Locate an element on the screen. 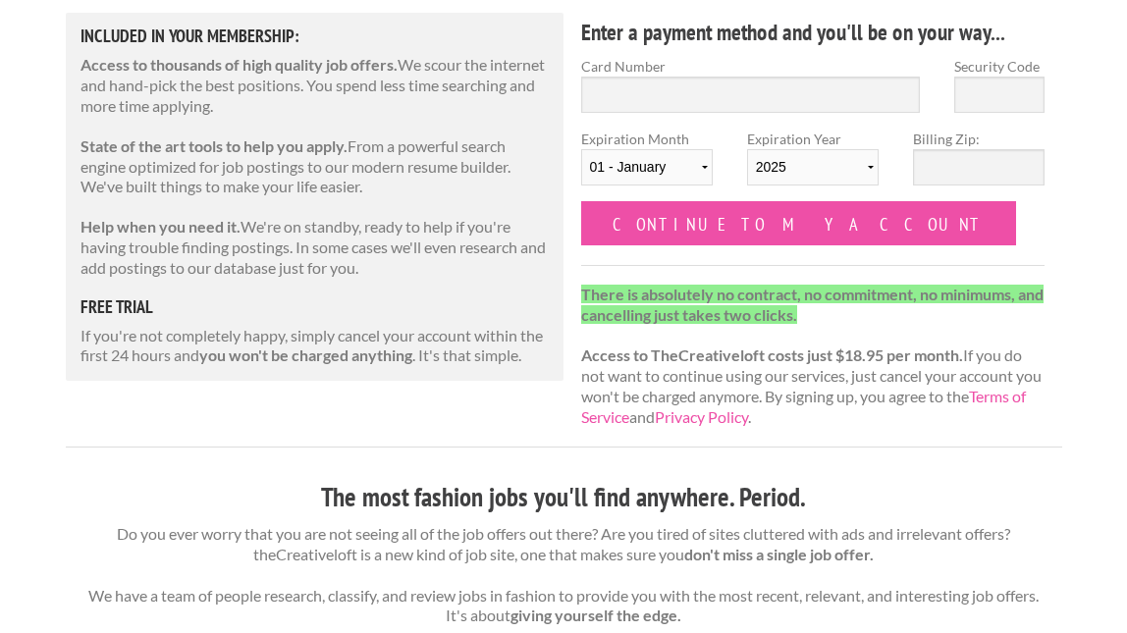 The height and width of the screenshot is (633, 1127). strong: you won't be charged anything is located at coordinates (305, 354).